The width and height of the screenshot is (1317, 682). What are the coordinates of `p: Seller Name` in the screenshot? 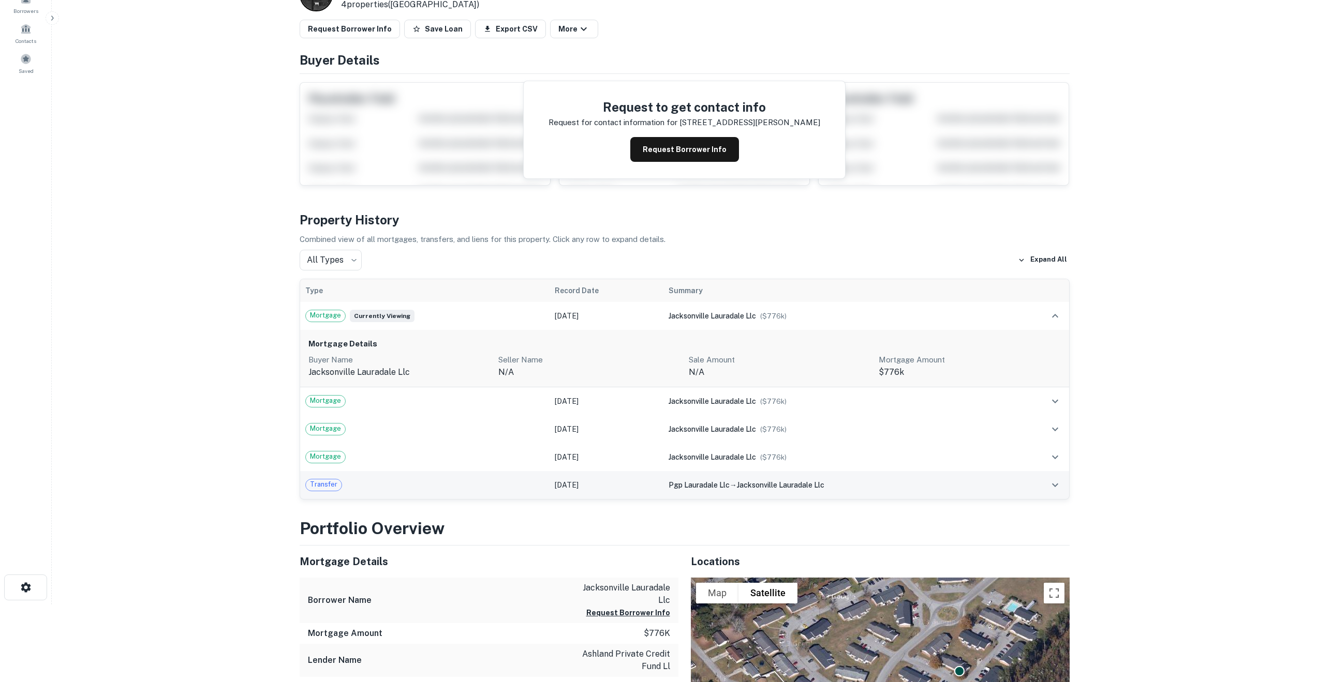 It's located at (589, 360).